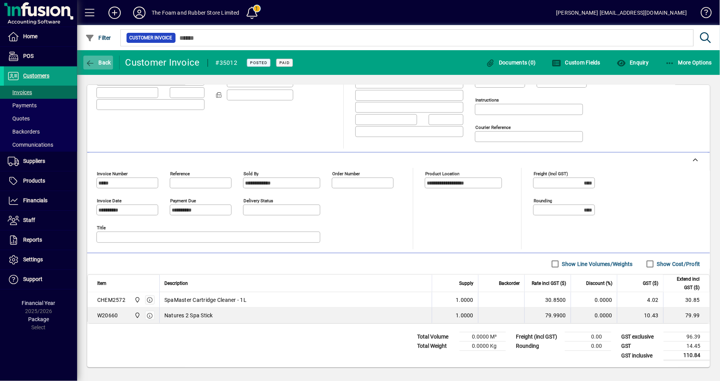 The width and height of the screenshot is (720, 381). I want to click on mat-label: Freight (incl GST), so click(551, 174).